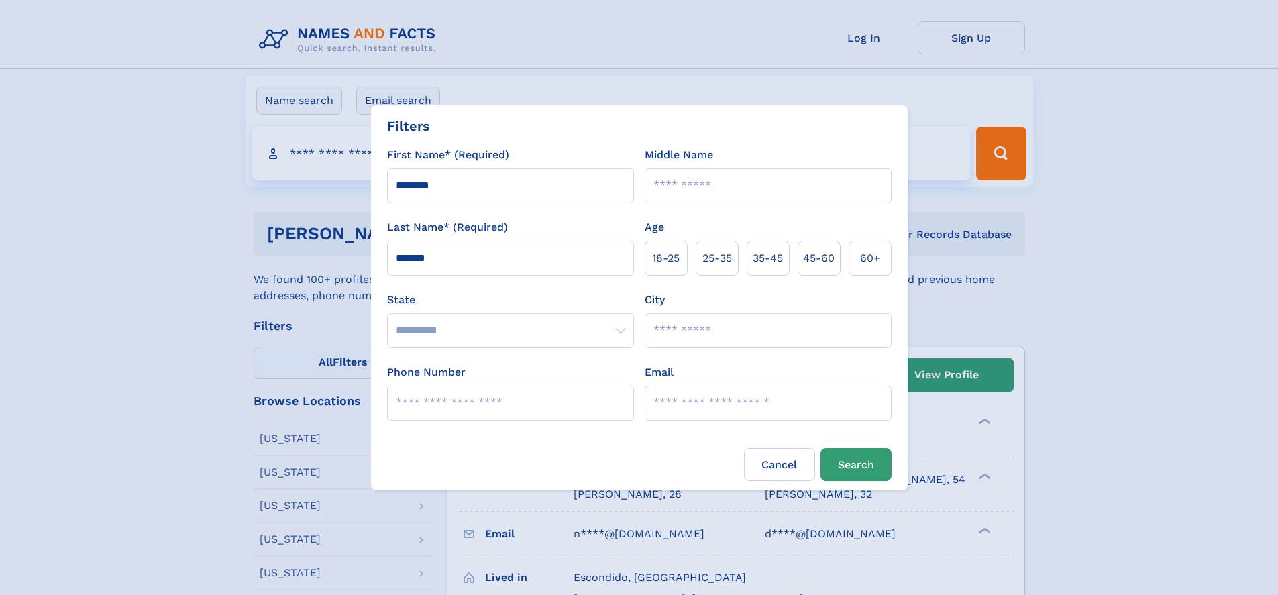 This screenshot has height=595, width=1278. Describe the element at coordinates (654, 227) in the screenshot. I see `label: Age` at that location.